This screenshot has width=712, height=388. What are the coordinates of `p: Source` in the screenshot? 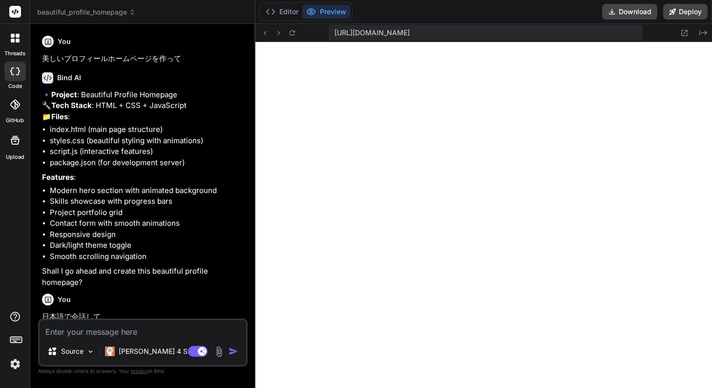 It's located at (72, 351).